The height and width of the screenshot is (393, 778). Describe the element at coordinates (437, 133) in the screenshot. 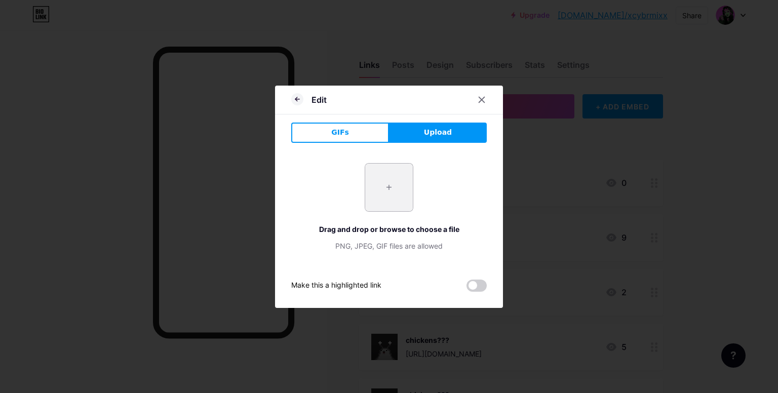

I see `button: Upload` at that location.